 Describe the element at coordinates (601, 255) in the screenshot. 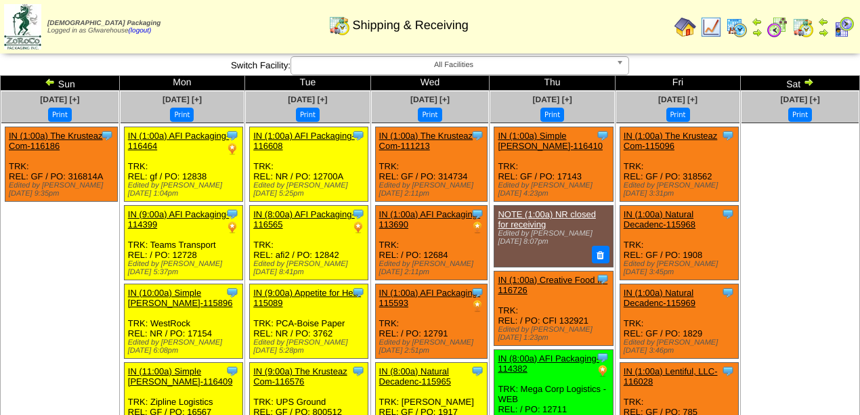

I see `button: Delete Note` at that location.